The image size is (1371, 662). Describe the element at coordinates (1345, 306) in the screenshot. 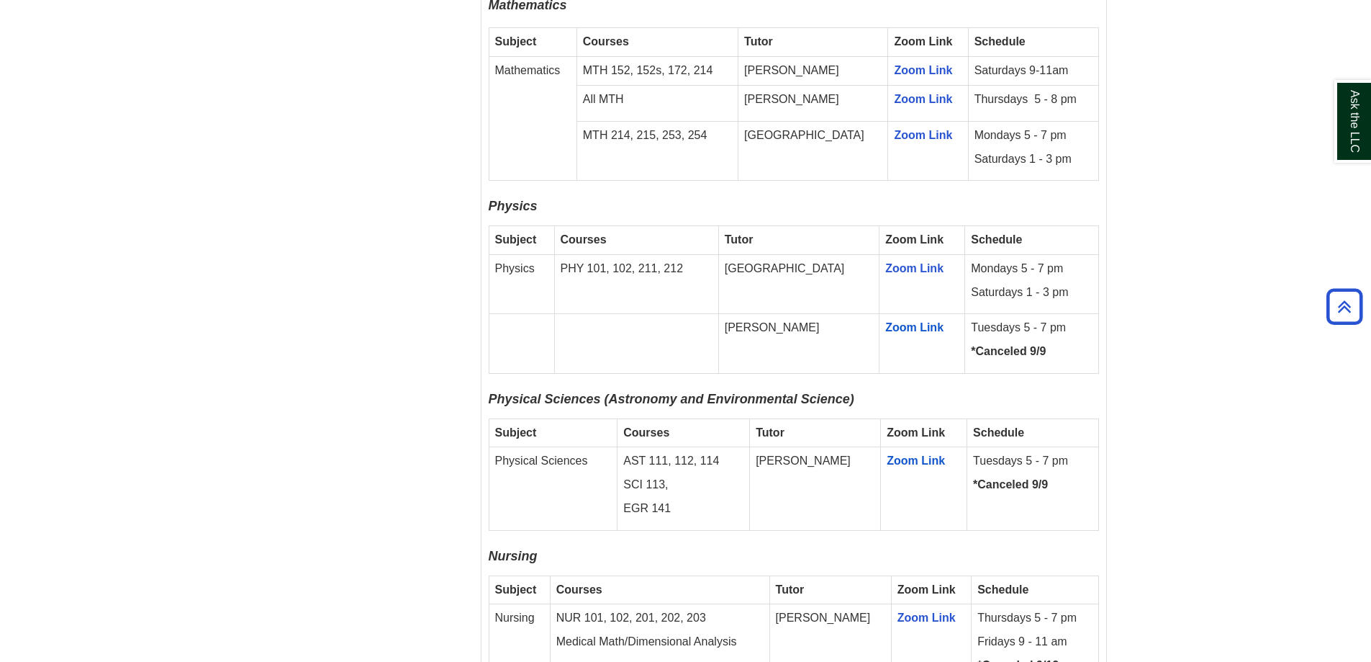

I see `a: Back to Top` at that location.